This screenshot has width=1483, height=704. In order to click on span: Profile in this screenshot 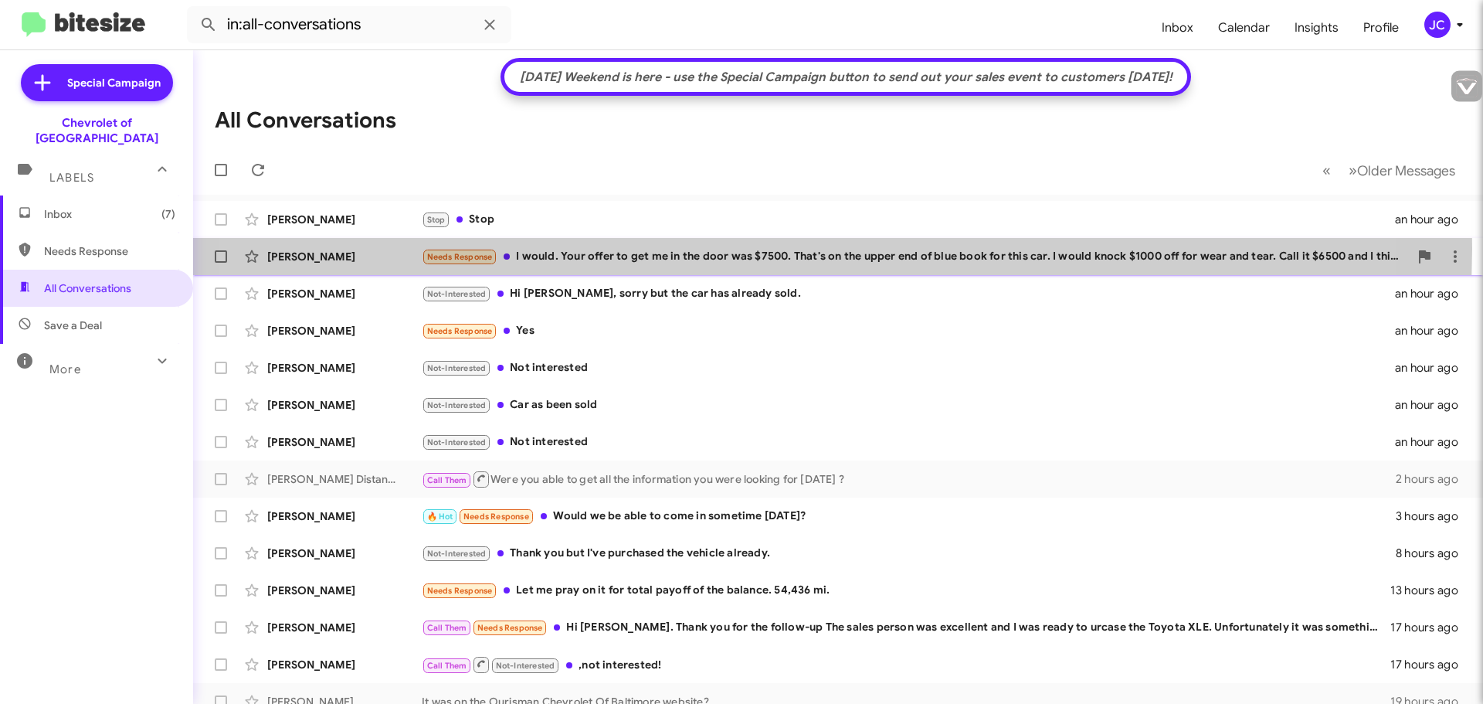, I will do `click(1381, 28)`.